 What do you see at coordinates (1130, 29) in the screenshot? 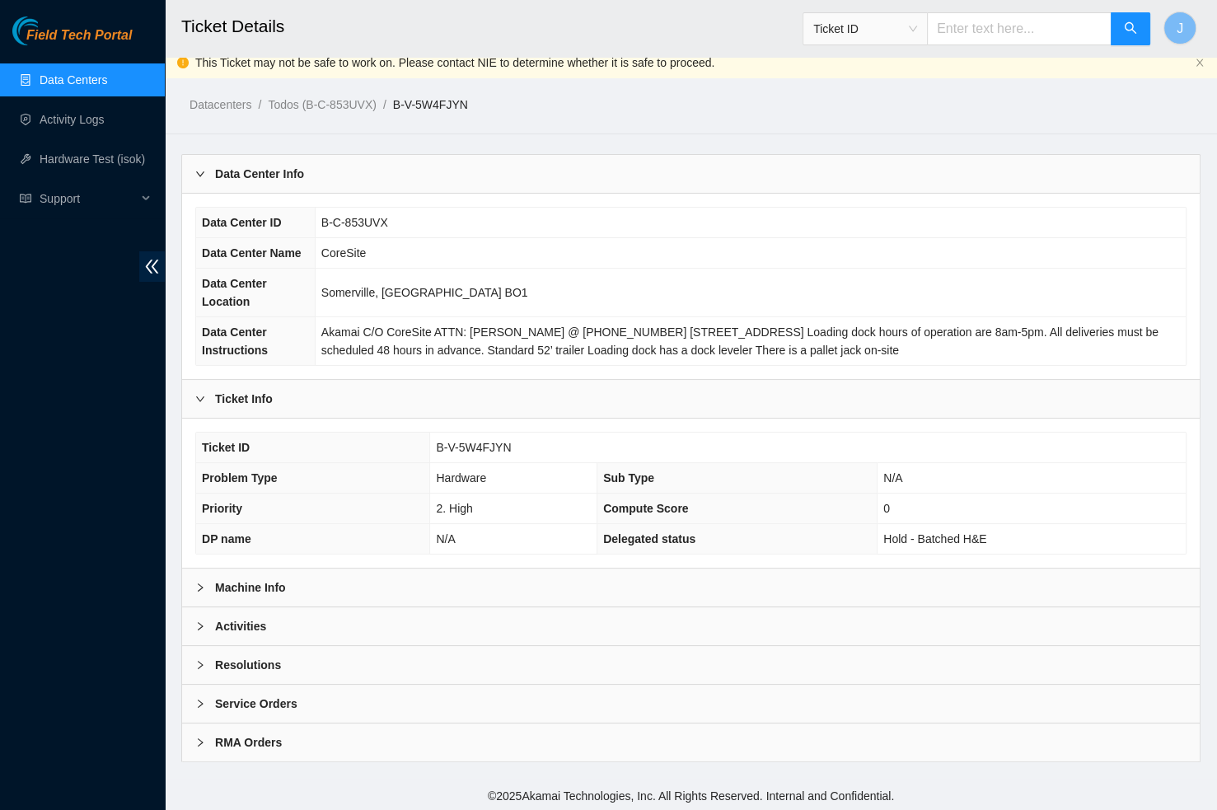
I see `button: search` at bounding box center [1130, 29].